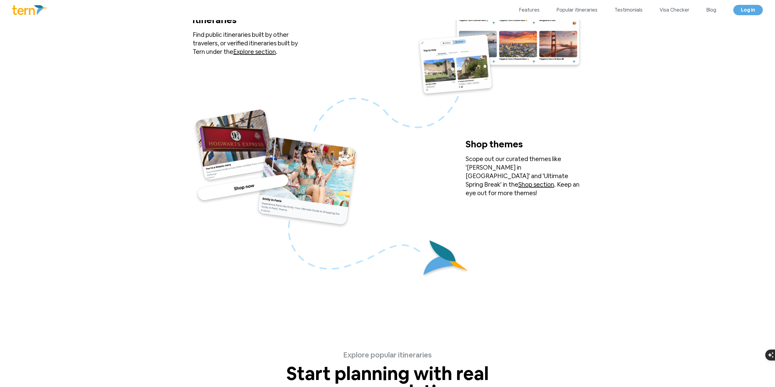 This screenshot has height=387, width=775. What do you see at coordinates (30, 10) in the screenshot?
I see `img: Logo` at bounding box center [30, 10].